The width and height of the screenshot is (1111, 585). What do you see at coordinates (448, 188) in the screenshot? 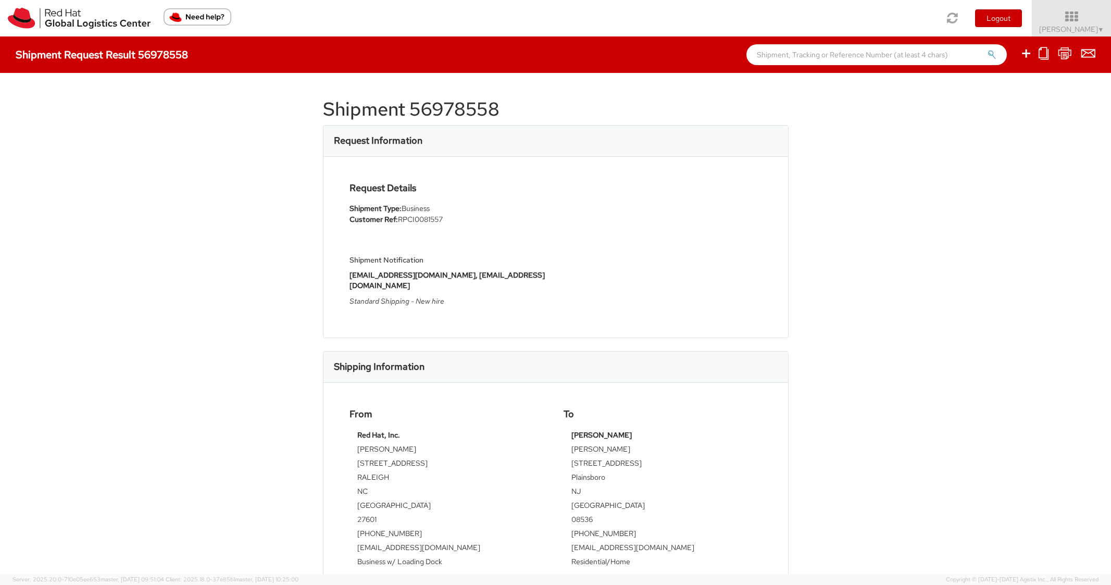
I see `h4: Request Details` at bounding box center [448, 188].